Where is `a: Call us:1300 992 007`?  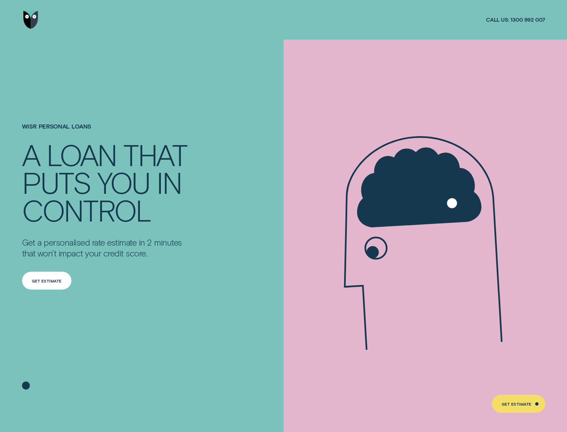 a: Call us:1300 992 007 is located at coordinates (515, 20).